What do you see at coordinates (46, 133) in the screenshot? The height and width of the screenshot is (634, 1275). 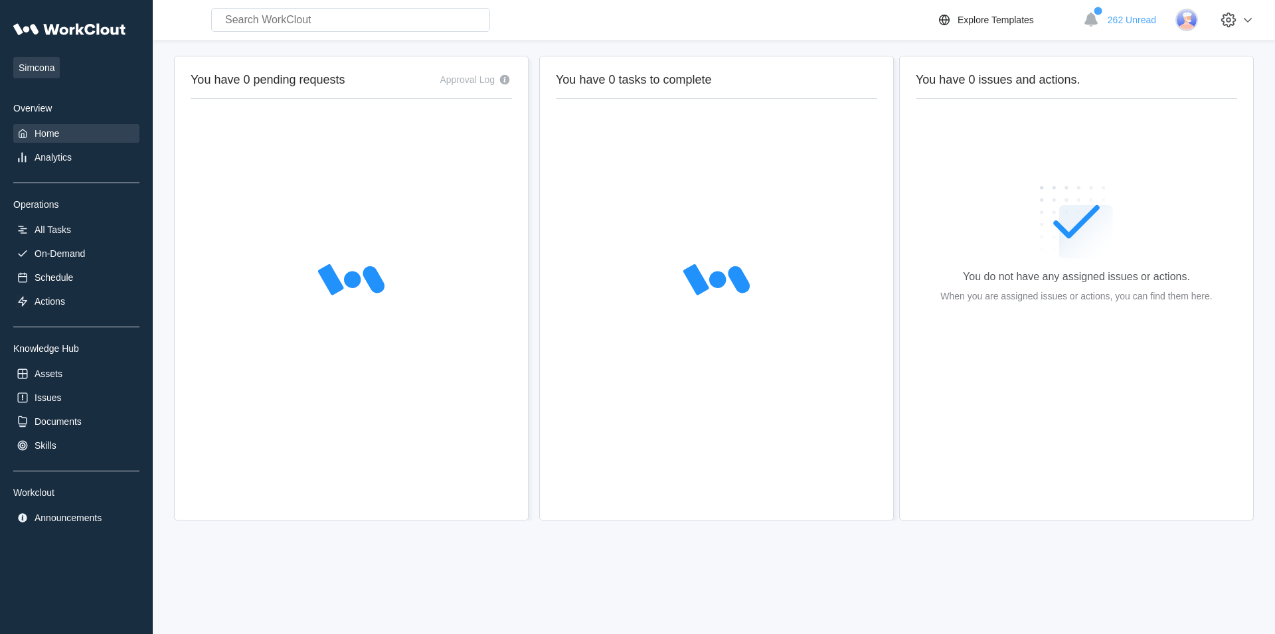 I see `div: Home` at bounding box center [46, 133].